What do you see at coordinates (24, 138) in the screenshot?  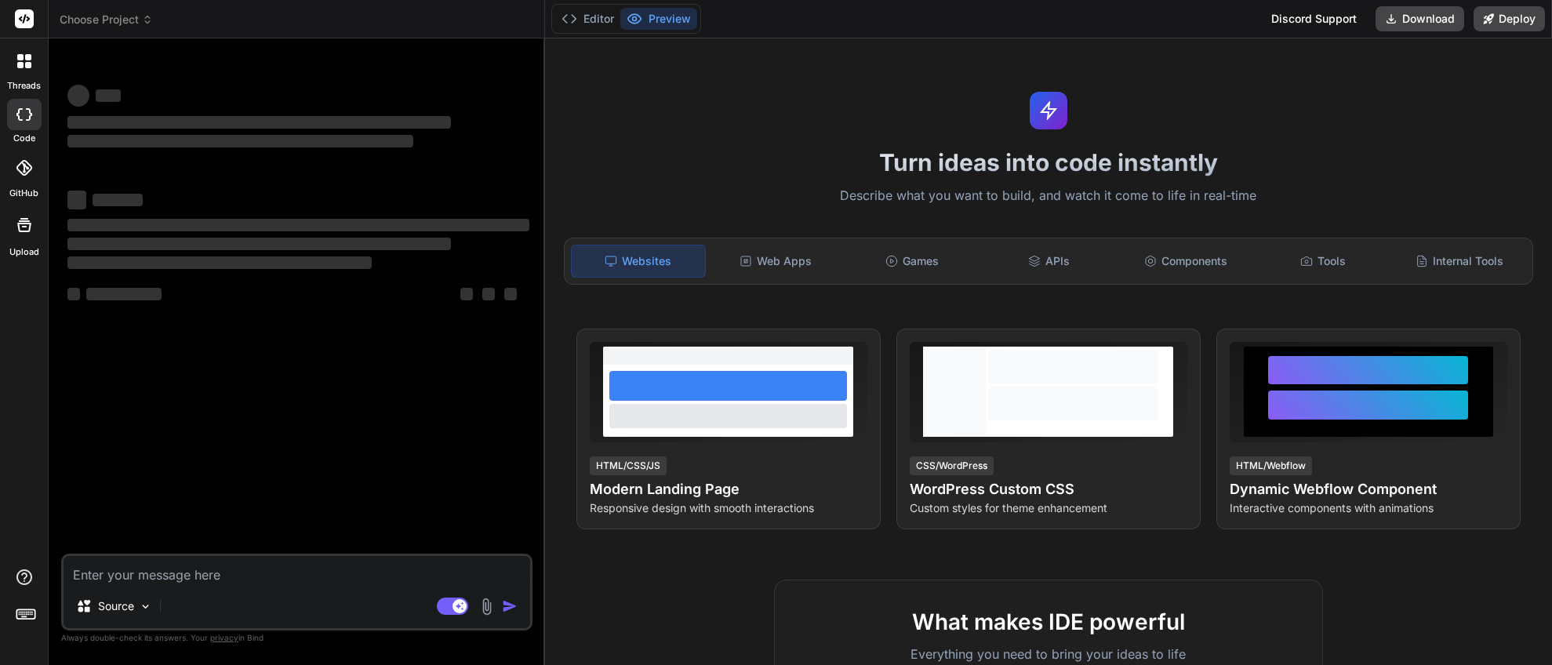 I see `label: code` at bounding box center [24, 138].